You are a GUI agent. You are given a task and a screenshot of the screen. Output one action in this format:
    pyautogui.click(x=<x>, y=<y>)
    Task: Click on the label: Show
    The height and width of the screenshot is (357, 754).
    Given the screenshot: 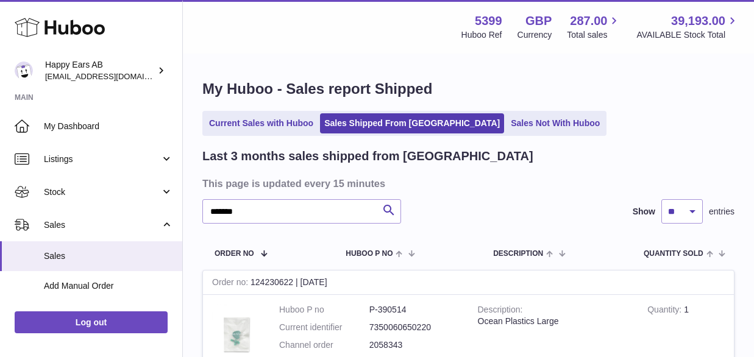 What is the action you would take?
    pyautogui.click(x=644, y=212)
    